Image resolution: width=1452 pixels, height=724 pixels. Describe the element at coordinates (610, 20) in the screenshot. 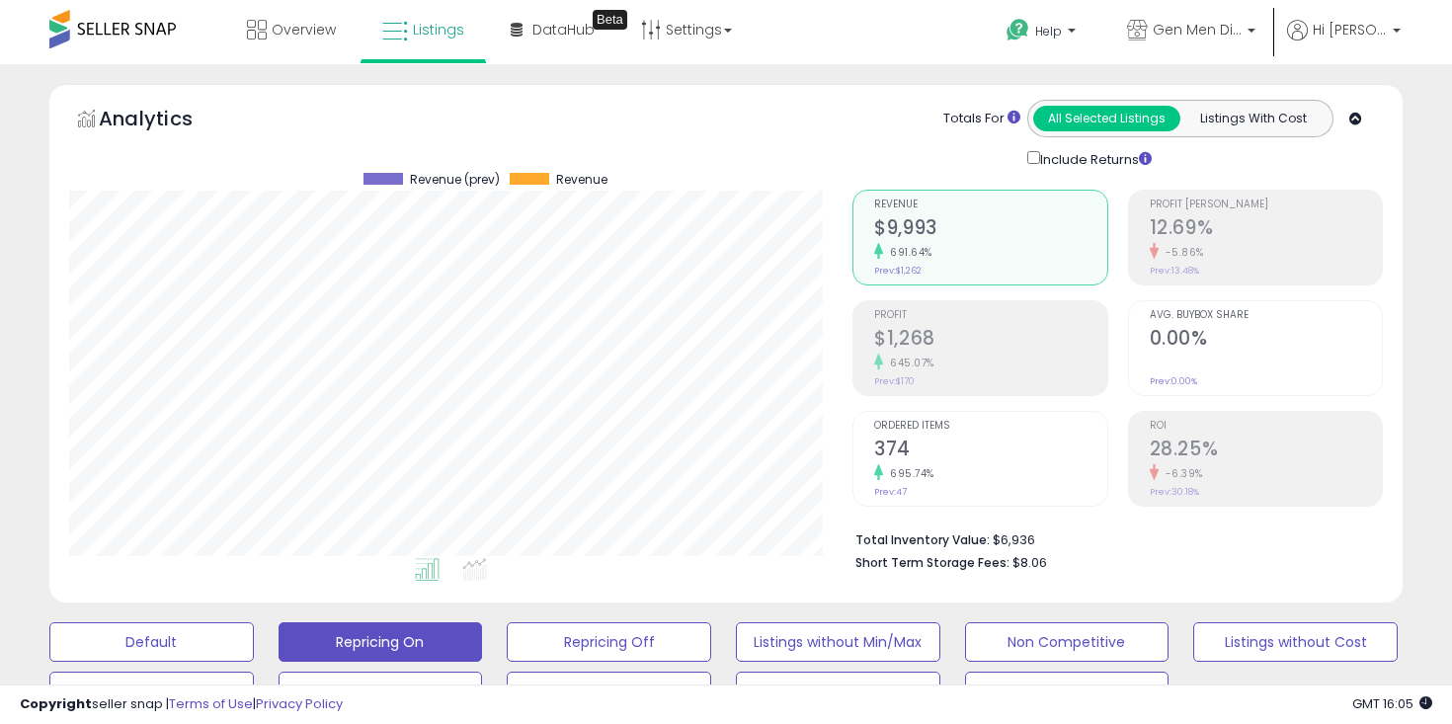

I see `div: Tooltip anchor` at that location.